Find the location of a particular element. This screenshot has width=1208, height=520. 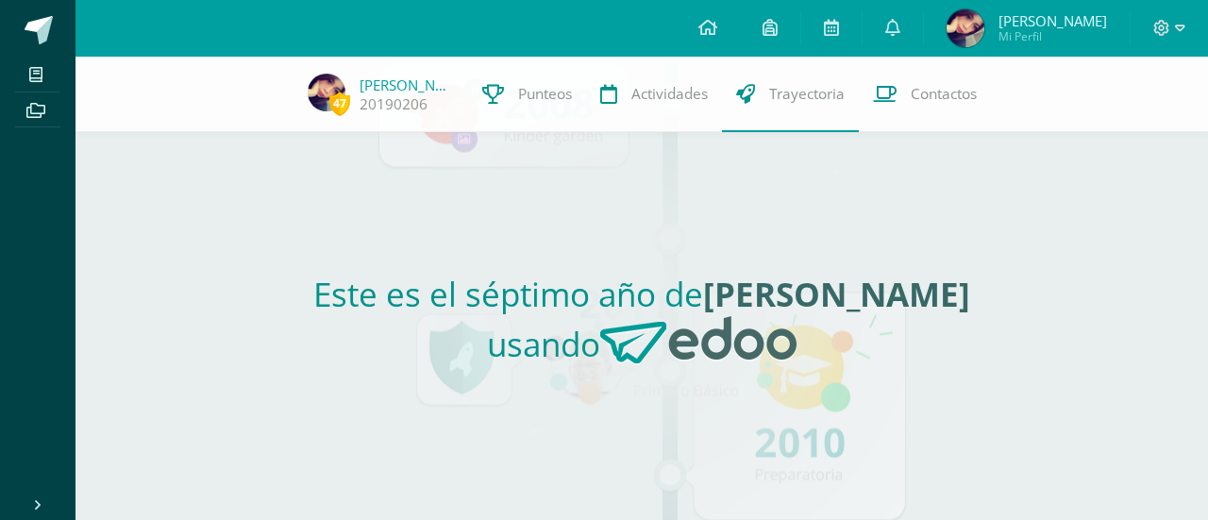

span: Contactos is located at coordinates (944, 93).